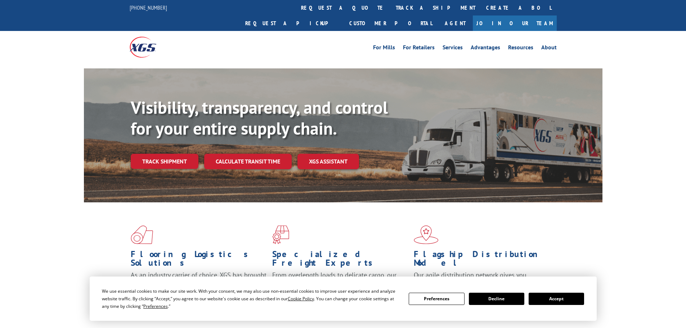  I want to click on b: Visibility, transparency, and control for your entire supply chain., so click(259, 118).